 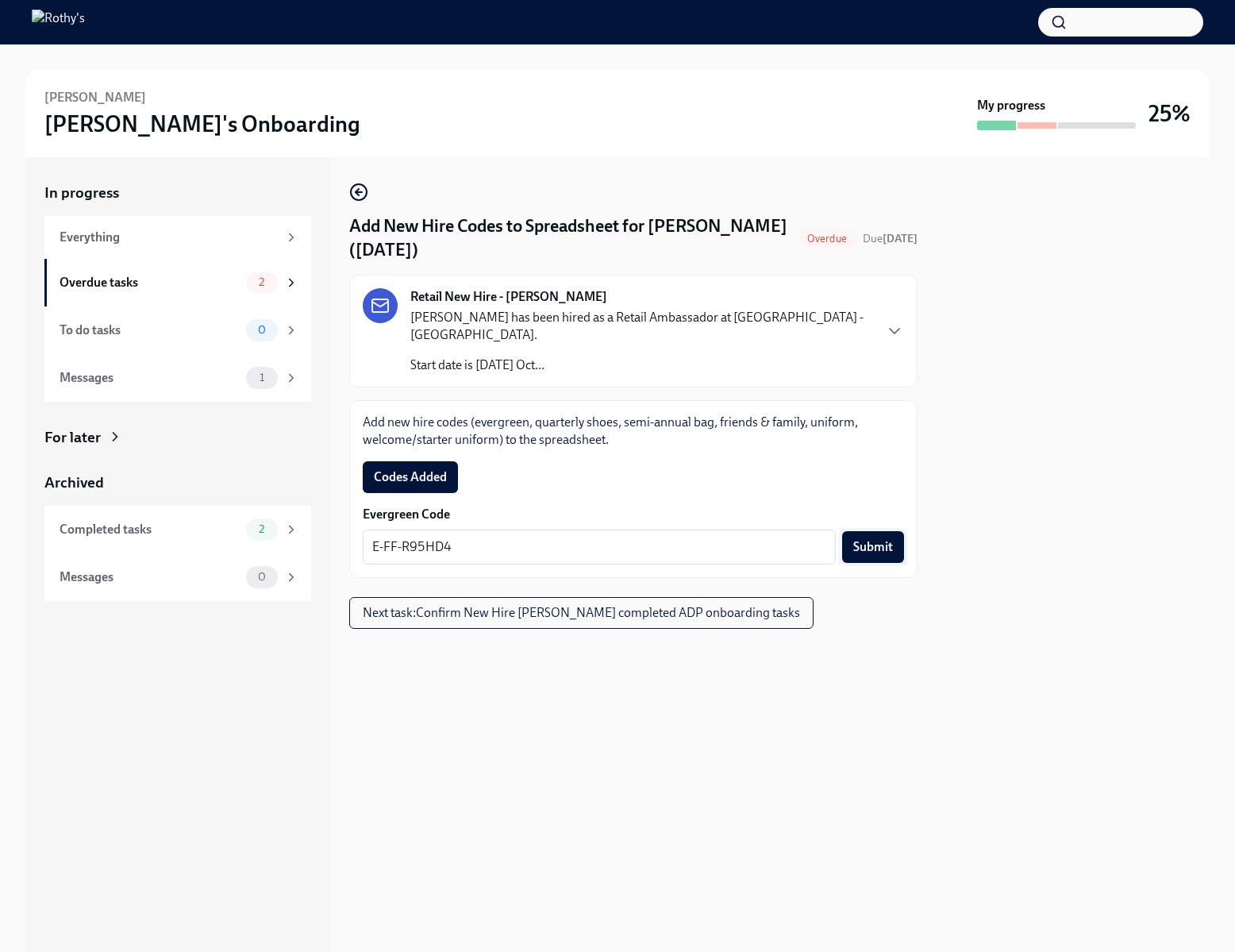 I want to click on div: Everything, so click(x=168, y=238).